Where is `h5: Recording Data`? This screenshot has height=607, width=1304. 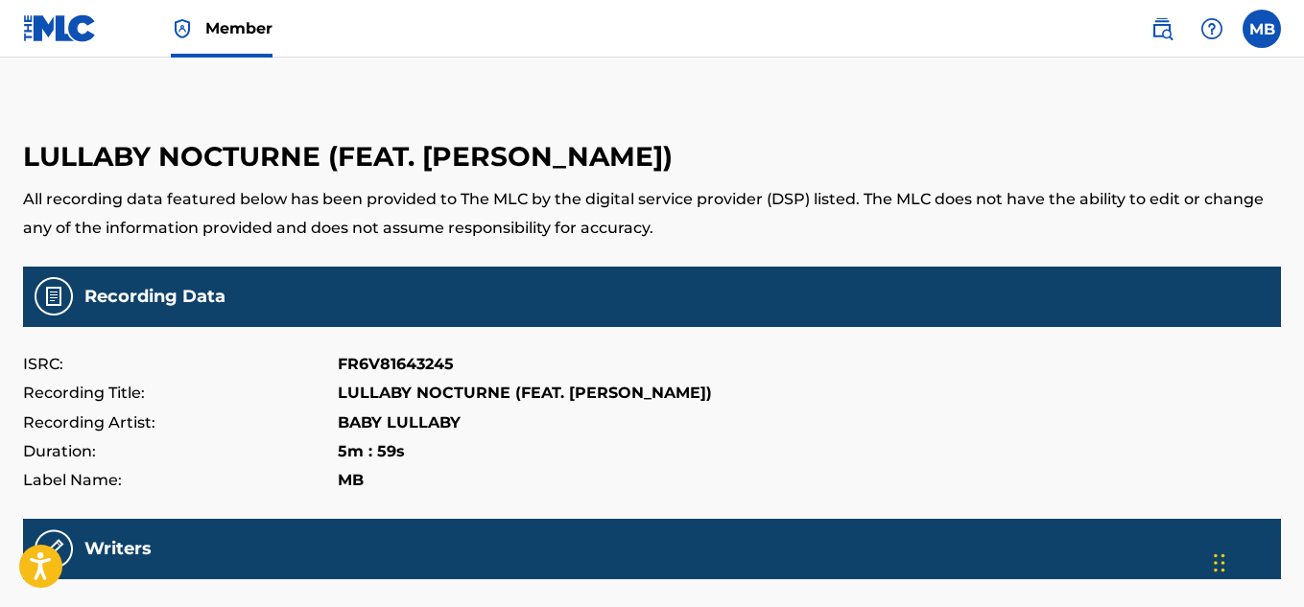
h5: Recording Data is located at coordinates (154, 296).